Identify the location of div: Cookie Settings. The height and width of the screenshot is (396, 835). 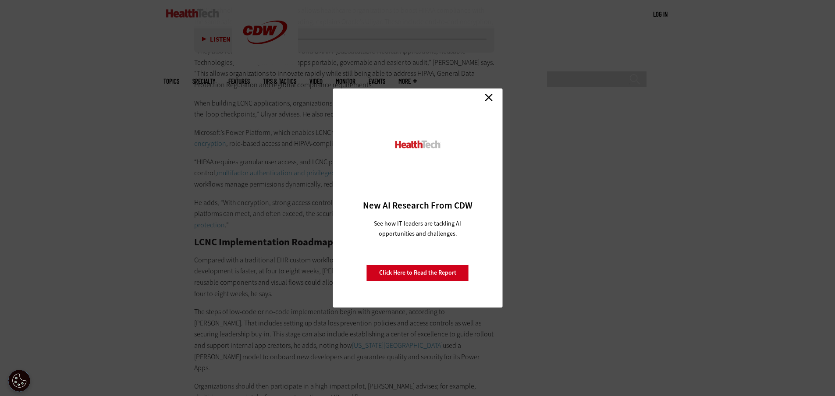
(19, 381).